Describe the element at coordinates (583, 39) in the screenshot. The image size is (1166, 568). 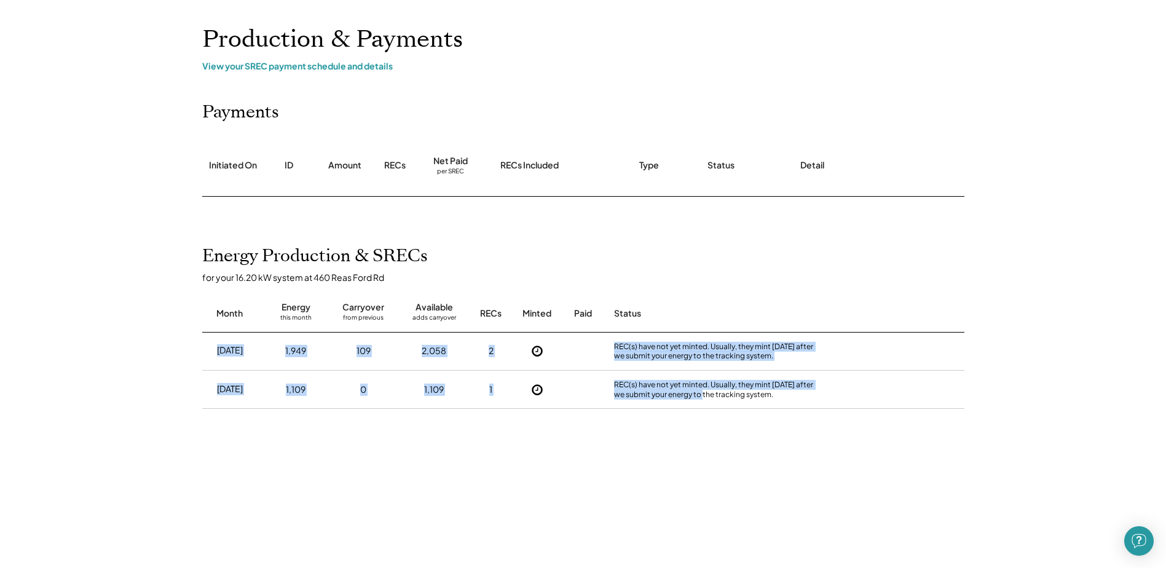
I see `h1: Production & Payments` at that location.